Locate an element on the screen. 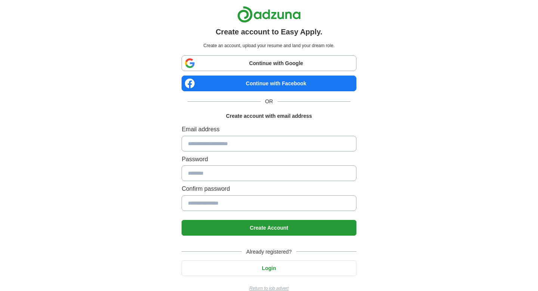 Image resolution: width=538 pixels, height=291 pixels. h1: Create account with email address is located at coordinates (269, 116).